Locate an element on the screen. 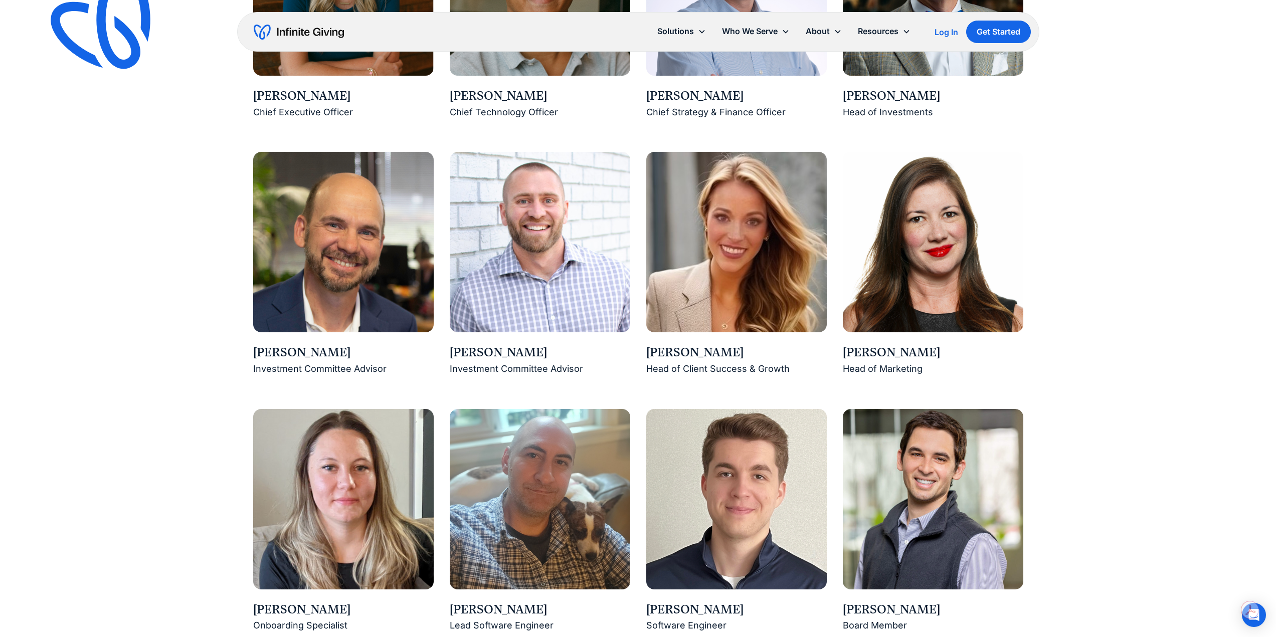  a: home is located at coordinates (299, 32).